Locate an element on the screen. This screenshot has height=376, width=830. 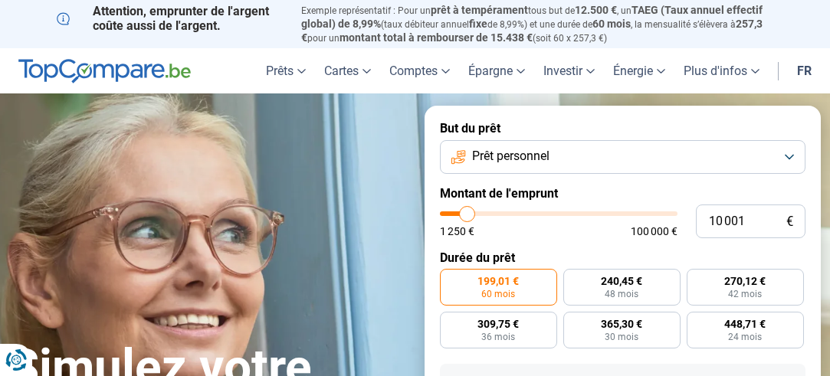
span: TAEG (Taux annuel effectif global) de 8,99% is located at coordinates (532, 17).